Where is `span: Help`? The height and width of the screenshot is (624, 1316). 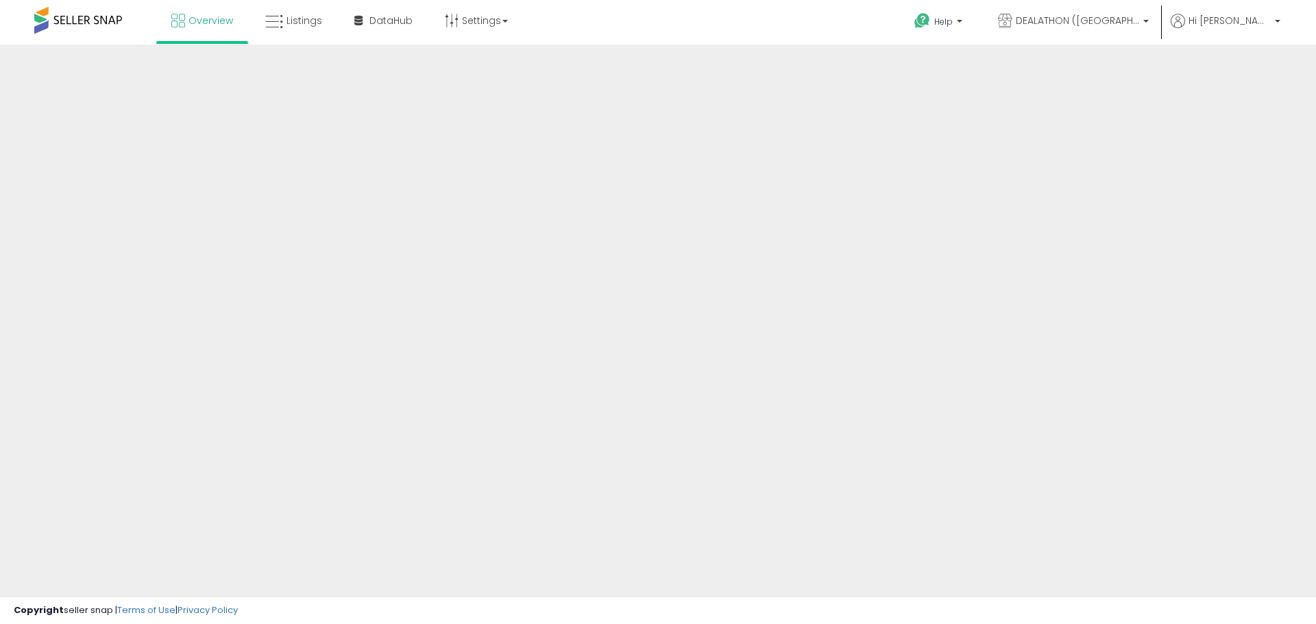
span: Help is located at coordinates (943, 21).